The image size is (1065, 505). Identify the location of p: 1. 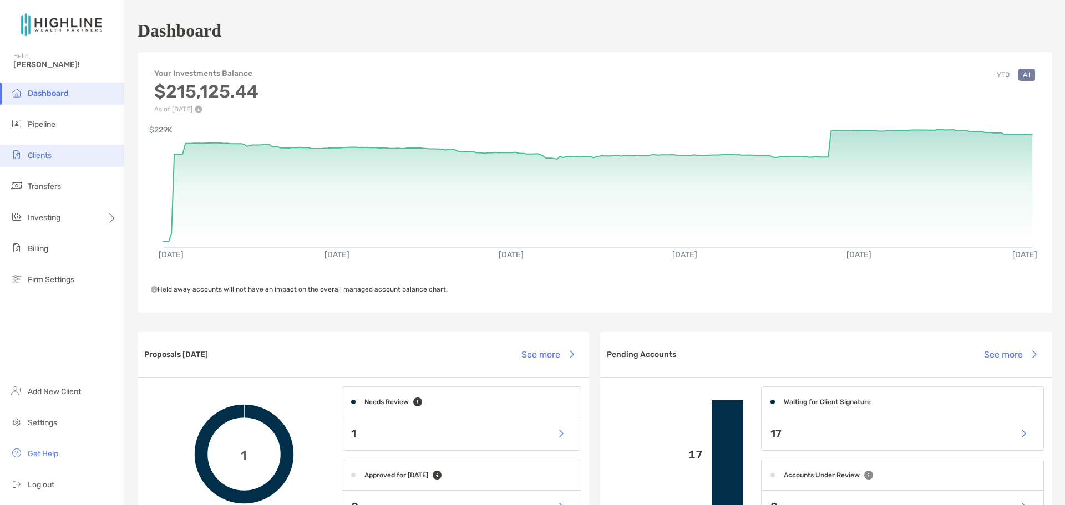
(353, 434).